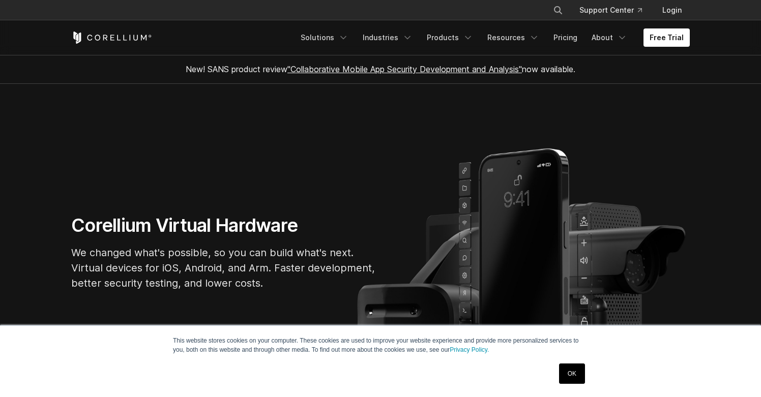 The height and width of the screenshot is (397, 761). What do you see at coordinates (611, 10) in the screenshot?
I see `a: Support Center` at bounding box center [611, 10].